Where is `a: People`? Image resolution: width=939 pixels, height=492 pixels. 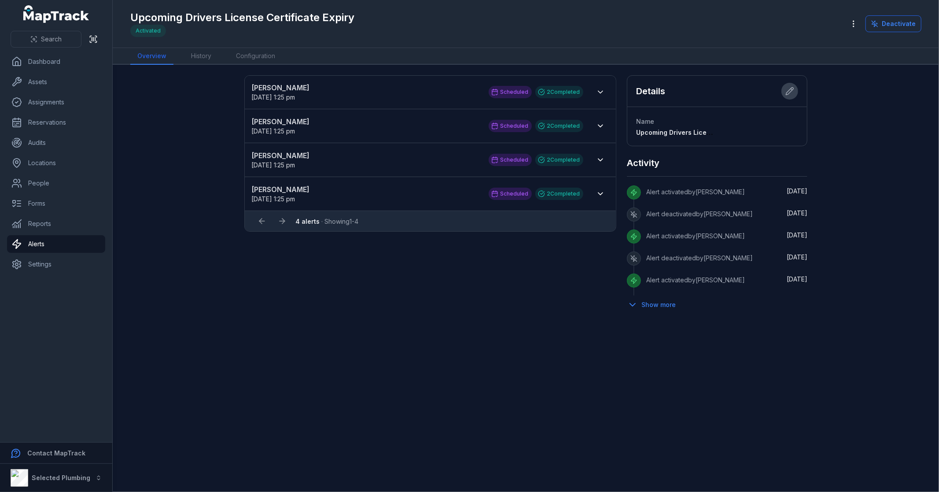
a: People is located at coordinates (56, 183).